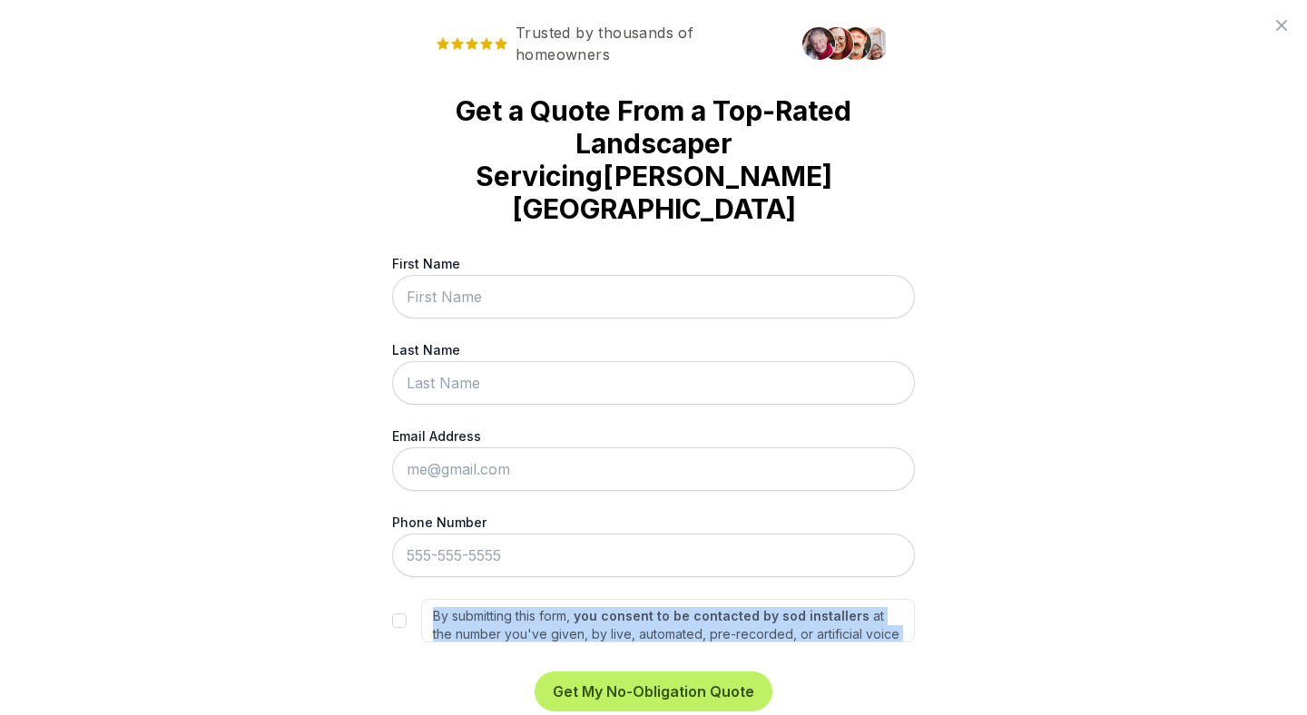  Describe the element at coordinates (722, 615) in the screenshot. I see `strong: you consent to be contacted by sod installers` at that location.